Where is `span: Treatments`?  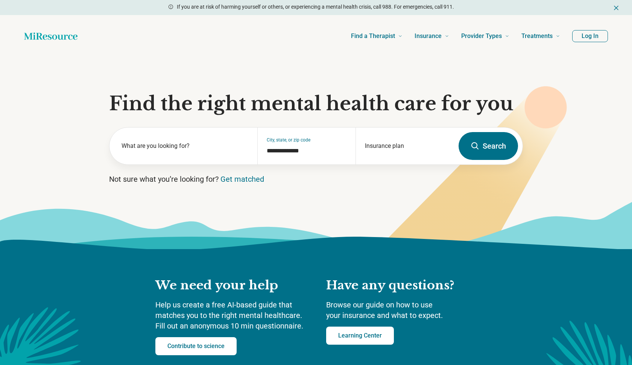
span: Treatments is located at coordinates (537, 36).